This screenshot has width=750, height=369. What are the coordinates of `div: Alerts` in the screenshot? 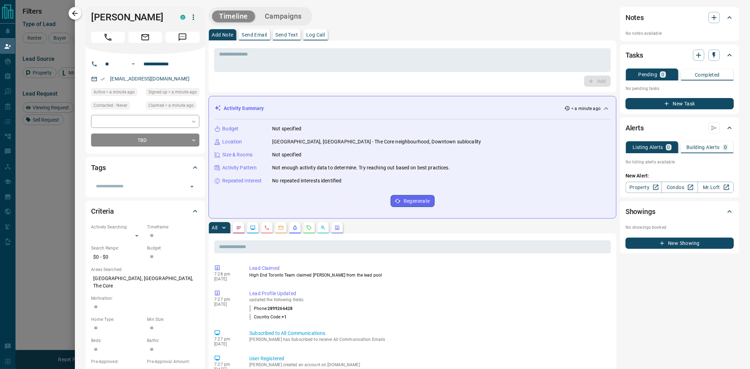 It's located at (680, 128).